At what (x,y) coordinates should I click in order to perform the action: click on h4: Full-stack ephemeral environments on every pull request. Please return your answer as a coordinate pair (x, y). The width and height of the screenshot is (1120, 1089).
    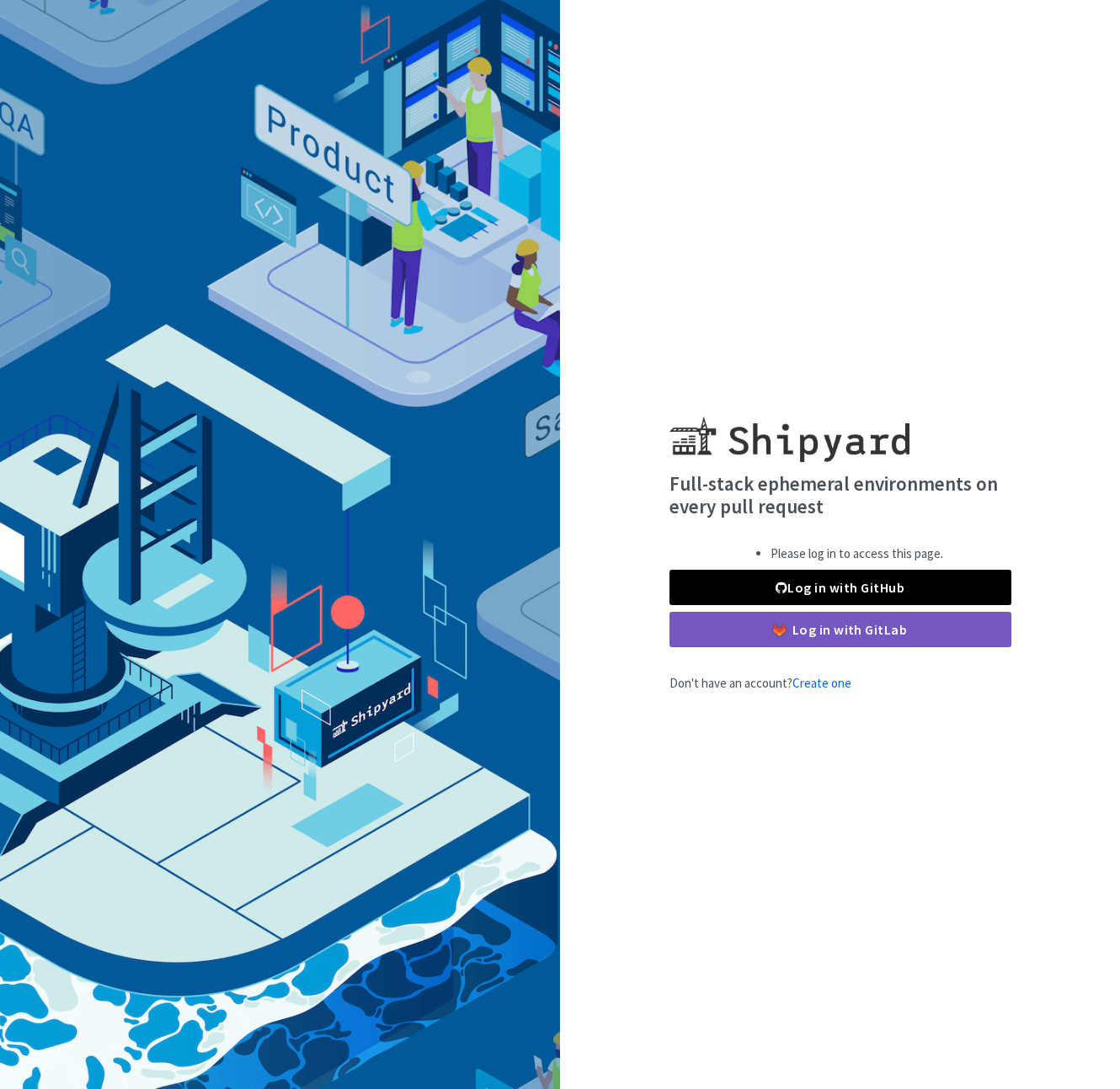
    Looking at the image, I should click on (841, 495).